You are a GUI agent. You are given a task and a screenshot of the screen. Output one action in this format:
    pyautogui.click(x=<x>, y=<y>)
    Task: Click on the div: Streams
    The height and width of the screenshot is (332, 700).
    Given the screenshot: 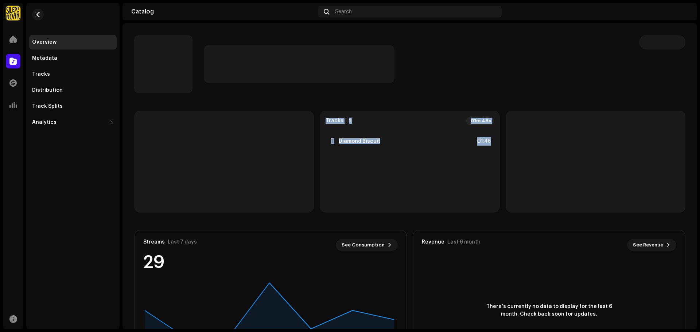 What is the action you would take?
    pyautogui.click(x=154, y=242)
    